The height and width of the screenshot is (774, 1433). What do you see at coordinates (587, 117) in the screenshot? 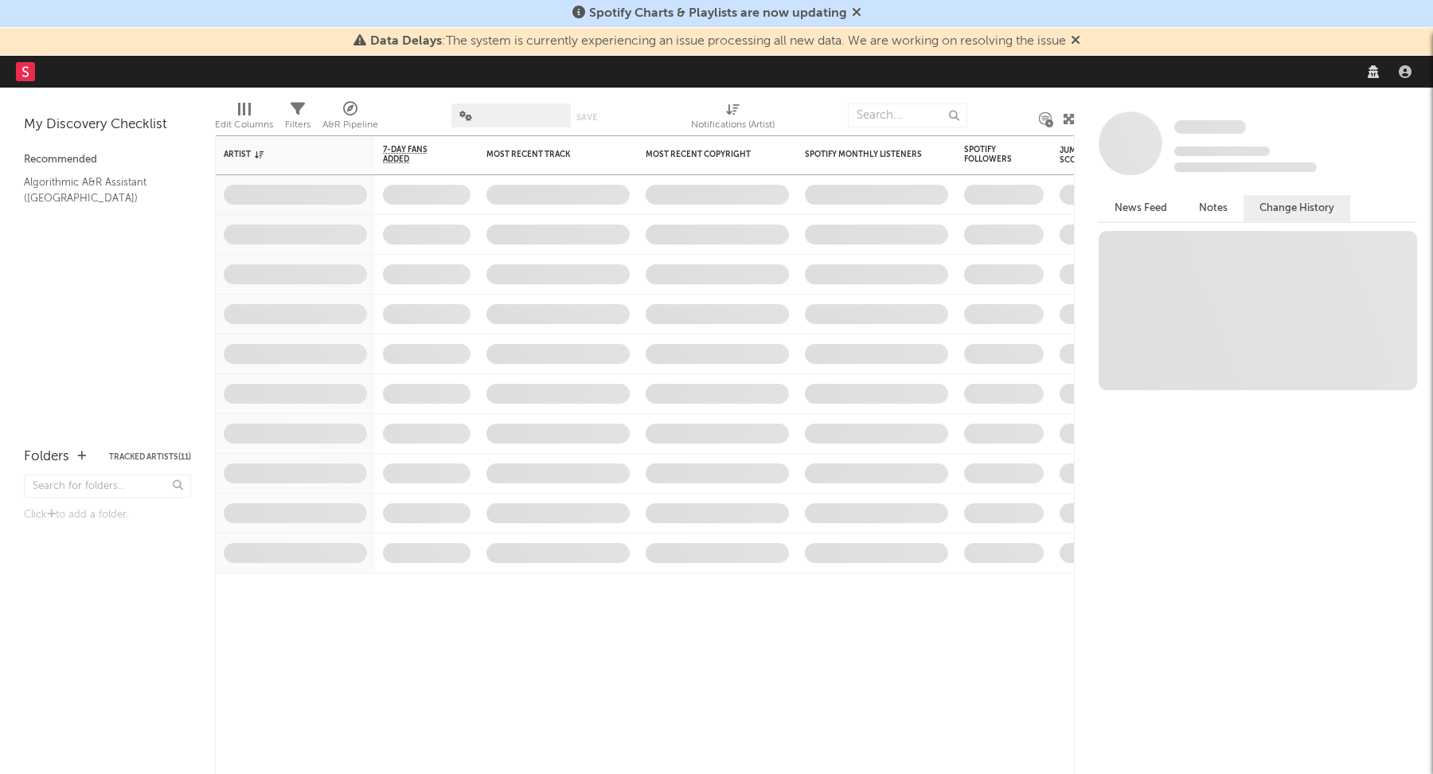
I see `button: Save` at bounding box center [587, 117].